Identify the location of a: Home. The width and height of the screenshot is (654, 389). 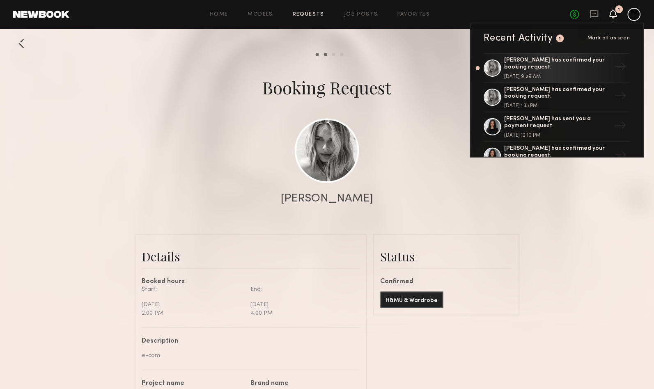
(219, 14).